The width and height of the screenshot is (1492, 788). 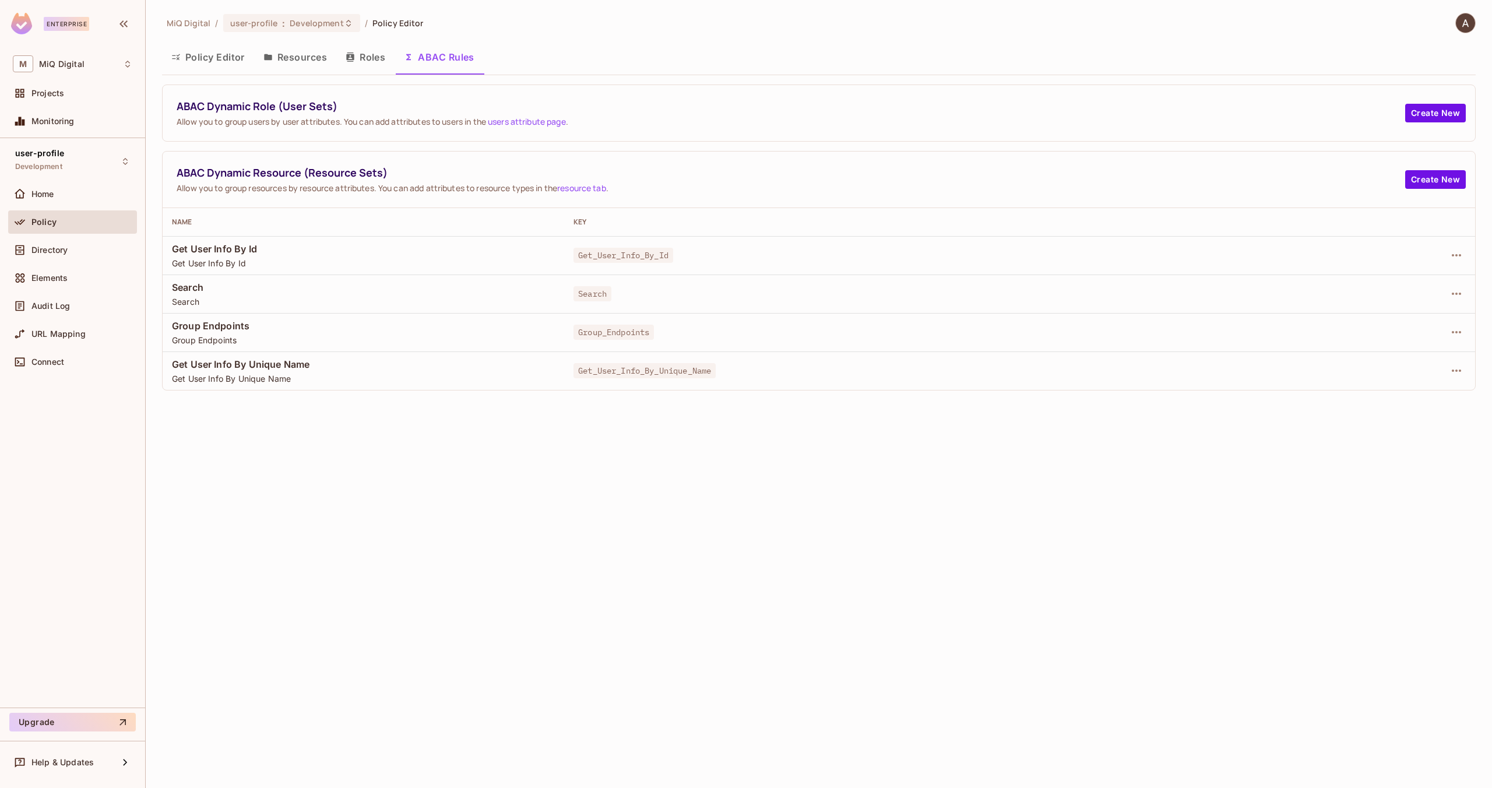 I want to click on span: Projects, so click(x=48, y=93).